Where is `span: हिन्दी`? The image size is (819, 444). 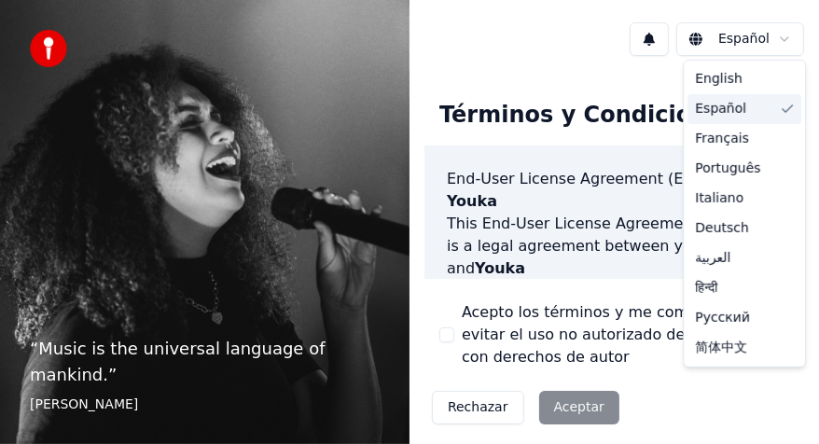 span: हिन्दी is located at coordinates (706, 288).